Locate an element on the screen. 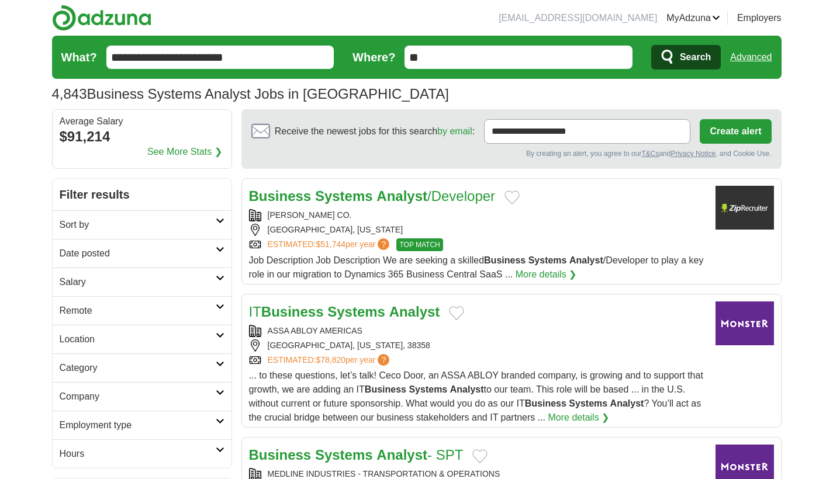  a: T&Cs is located at coordinates (650, 154).